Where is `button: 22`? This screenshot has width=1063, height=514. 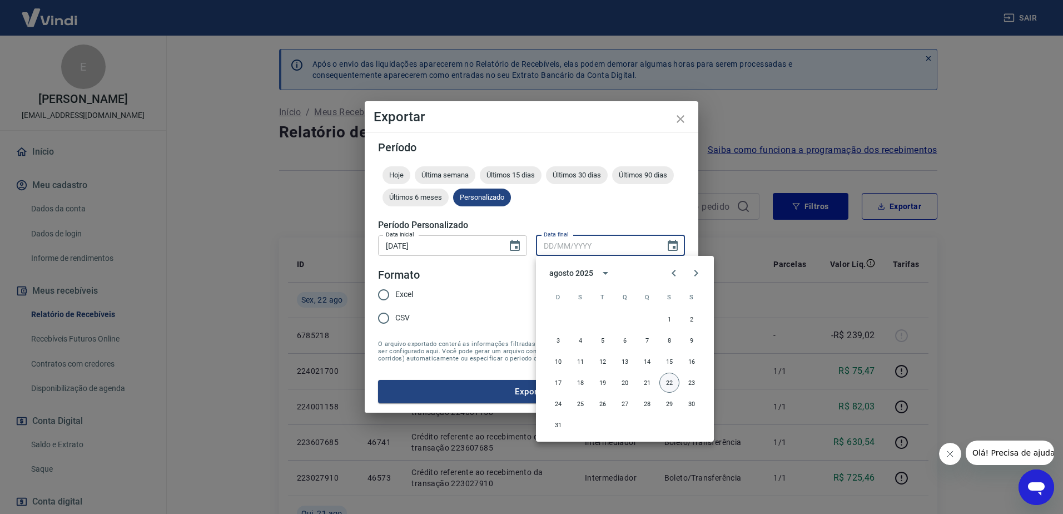
button: 22 is located at coordinates (669, 382).